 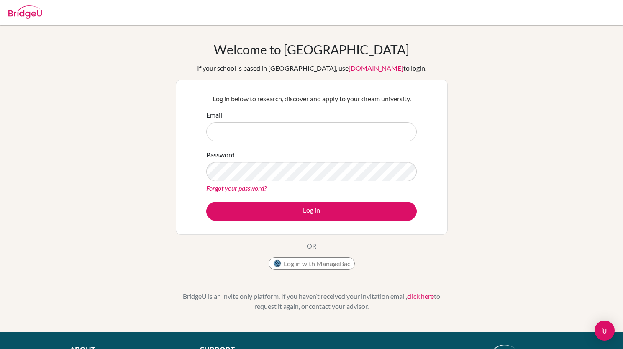 What do you see at coordinates (25, 12) in the screenshot?
I see `img: Bridge-U` at bounding box center [25, 12].